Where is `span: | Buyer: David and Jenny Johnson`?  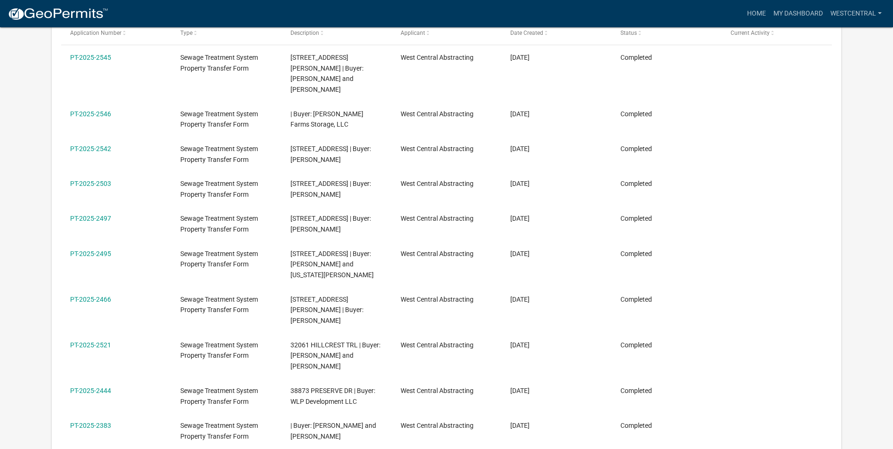
span: | Buyer: David and Jenny Johnson is located at coordinates (333, 431).